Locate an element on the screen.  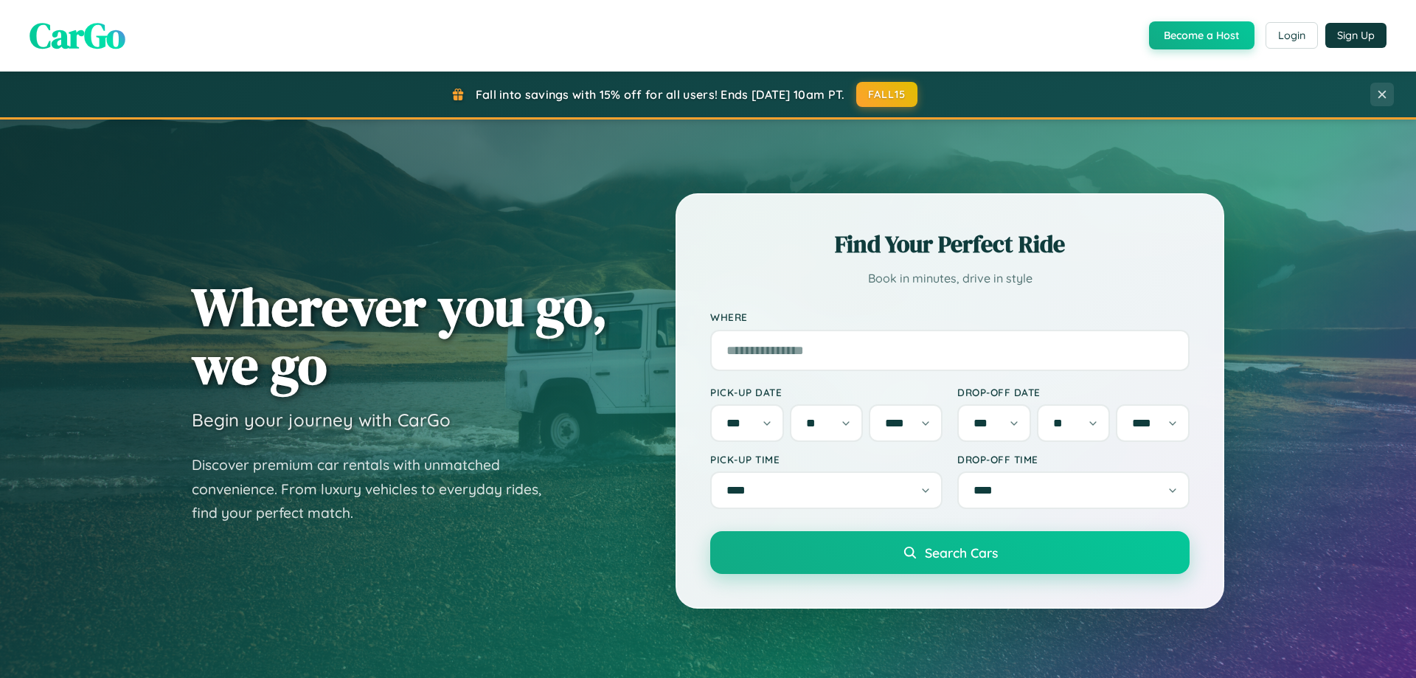
label: Pick-up Date is located at coordinates (826, 392).